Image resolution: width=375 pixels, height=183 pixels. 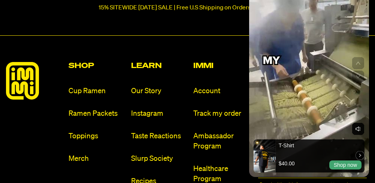 I want to click on img: immieats, so click(x=23, y=81).